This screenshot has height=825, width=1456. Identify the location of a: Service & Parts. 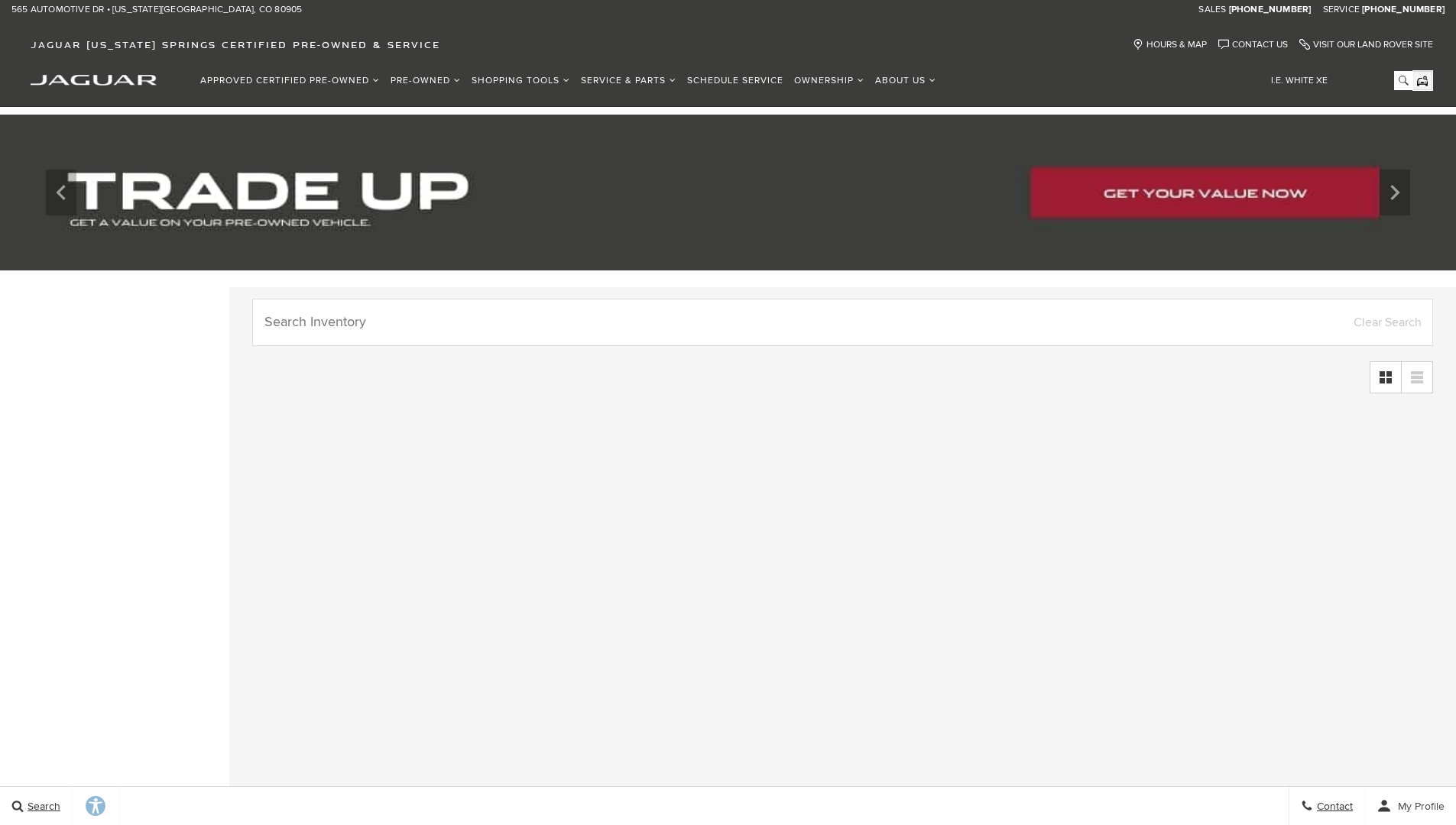
(628, 80).